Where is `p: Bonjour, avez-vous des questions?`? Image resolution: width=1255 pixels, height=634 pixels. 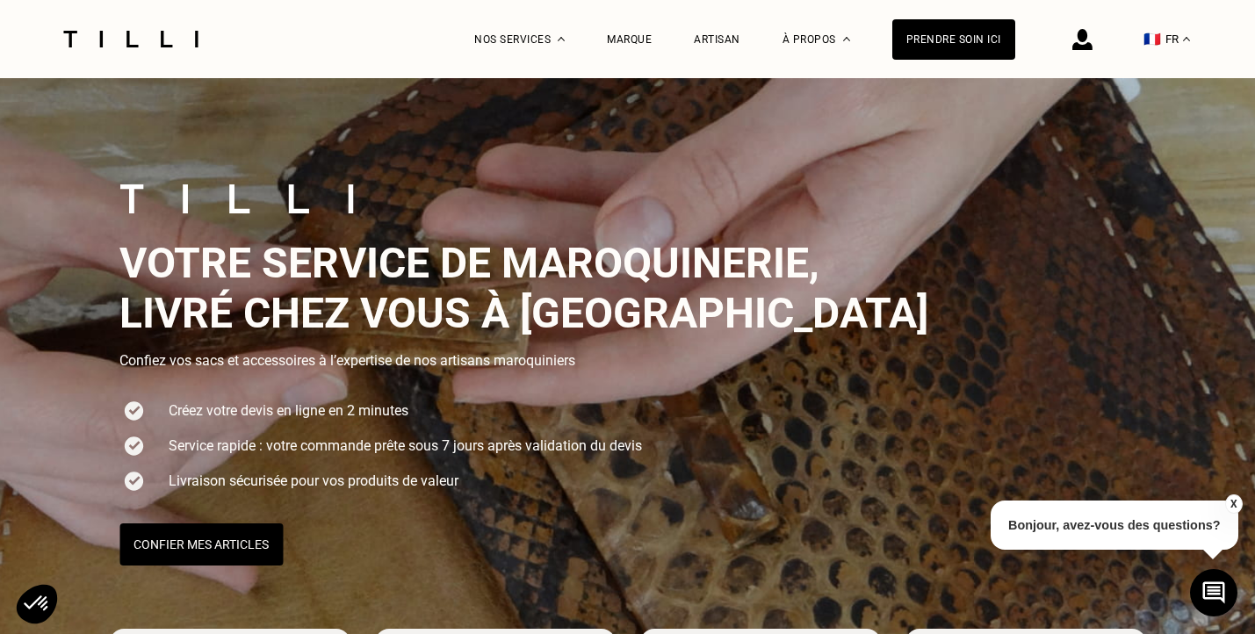 p: Bonjour, avez-vous des questions? is located at coordinates (1114, 525).